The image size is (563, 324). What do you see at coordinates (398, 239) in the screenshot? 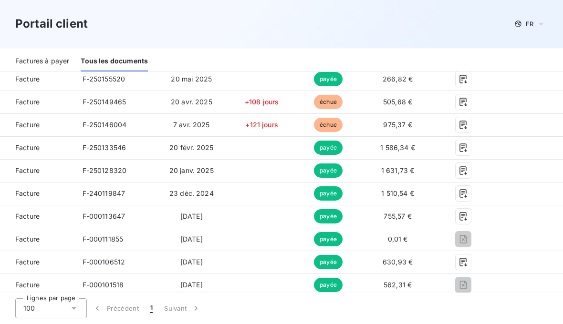
I see `span: 0,01 €` at bounding box center [398, 239].